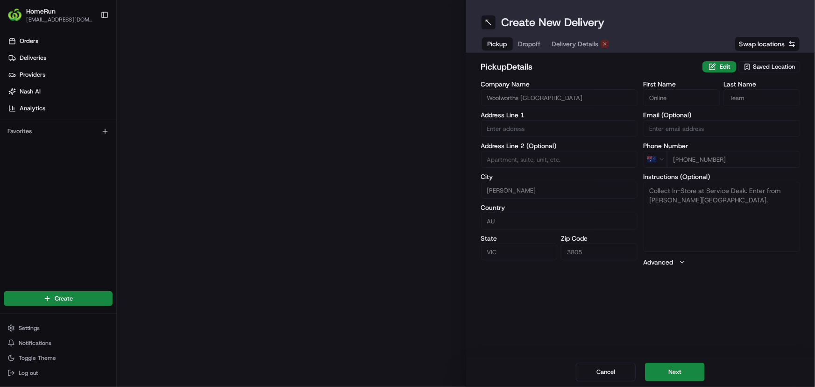  Describe the element at coordinates (32, 108) in the screenshot. I see `span: Analytics` at that location.